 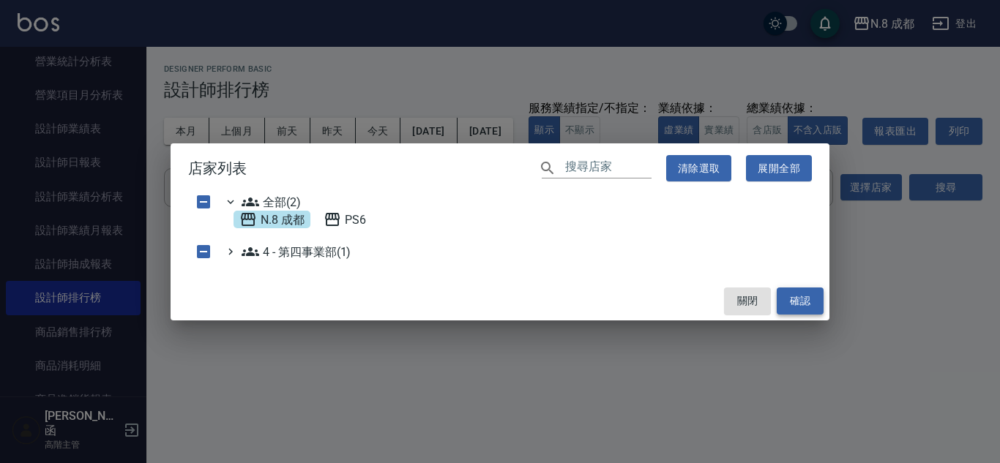 I want to click on span: 全部(2), so click(x=271, y=202).